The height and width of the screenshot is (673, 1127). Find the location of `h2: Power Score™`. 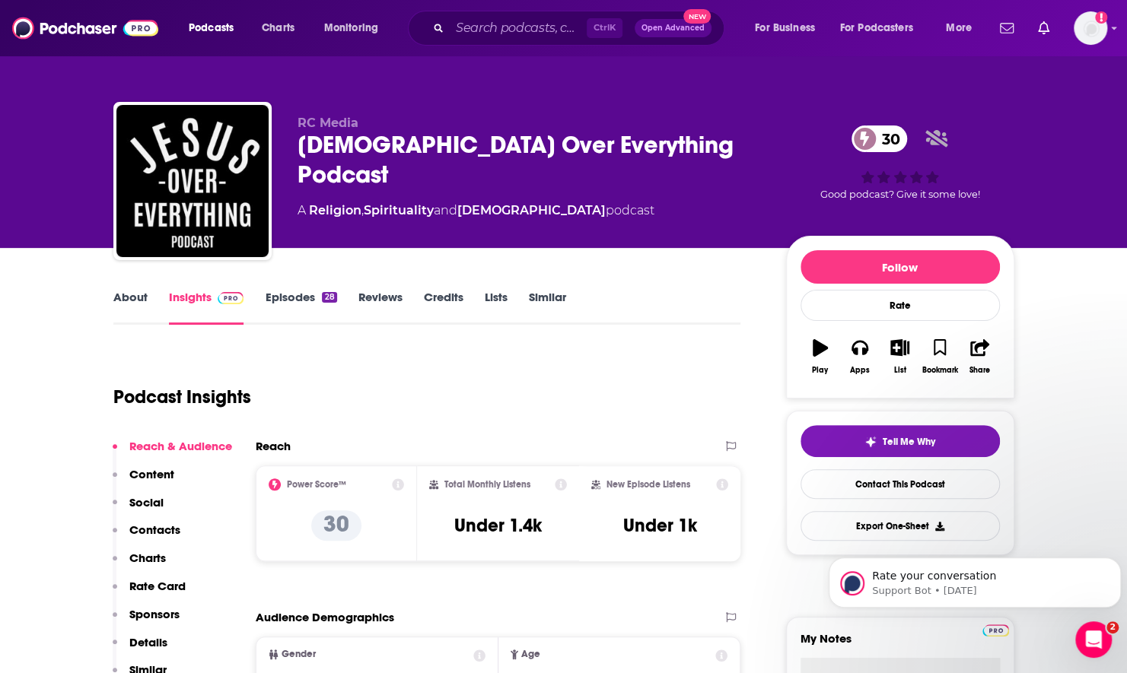

h2: Power Score™ is located at coordinates (316, 485).